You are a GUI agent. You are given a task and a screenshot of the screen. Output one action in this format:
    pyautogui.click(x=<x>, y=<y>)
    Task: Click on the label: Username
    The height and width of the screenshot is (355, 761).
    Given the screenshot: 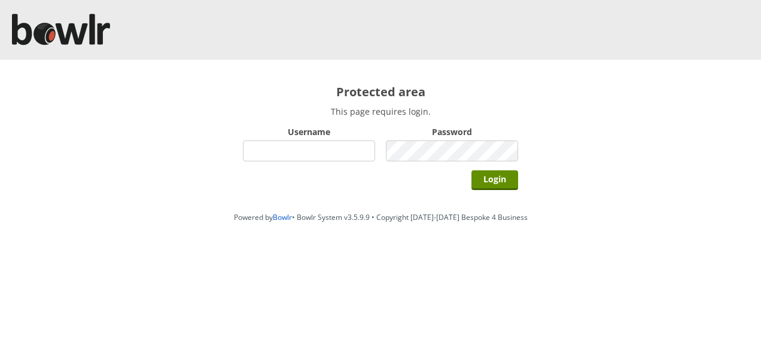 What is the action you would take?
    pyautogui.click(x=309, y=132)
    